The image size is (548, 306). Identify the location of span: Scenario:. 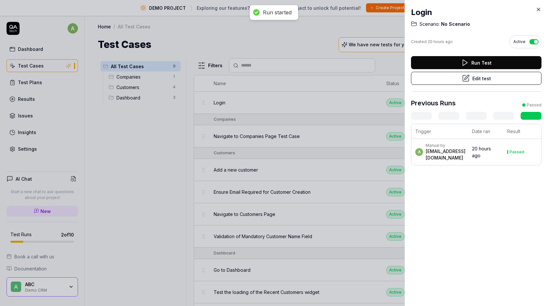
(429, 24).